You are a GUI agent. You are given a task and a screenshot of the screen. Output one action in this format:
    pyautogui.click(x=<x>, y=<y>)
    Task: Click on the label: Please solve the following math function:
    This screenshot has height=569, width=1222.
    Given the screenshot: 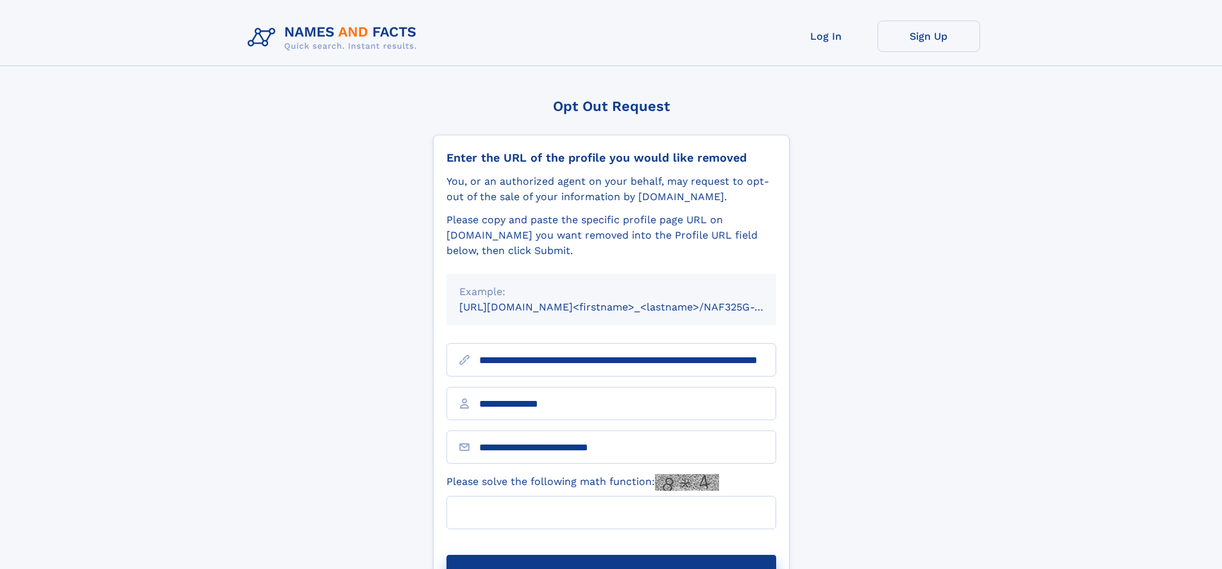 What is the action you would take?
    pyautogui.click(x=583, y=482)
    